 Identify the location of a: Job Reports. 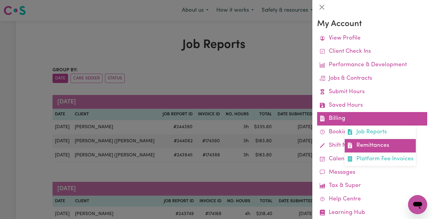
(380, 132).